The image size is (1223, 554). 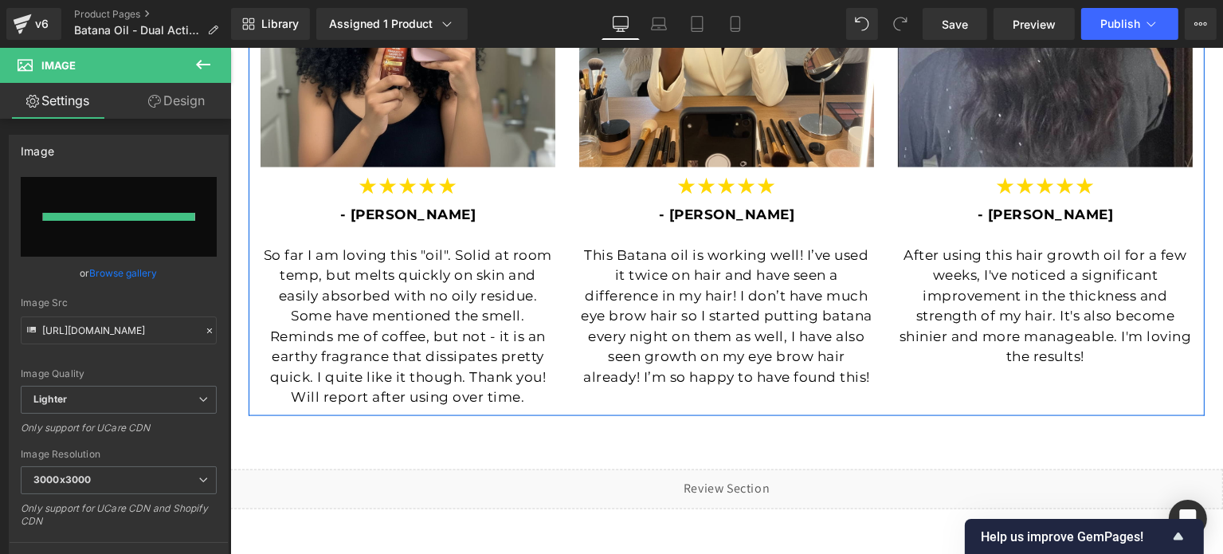 What do you see at coordinates (697, 24) in the screenshot?
I see `a: Tablet` at bounding box center [697, 24].